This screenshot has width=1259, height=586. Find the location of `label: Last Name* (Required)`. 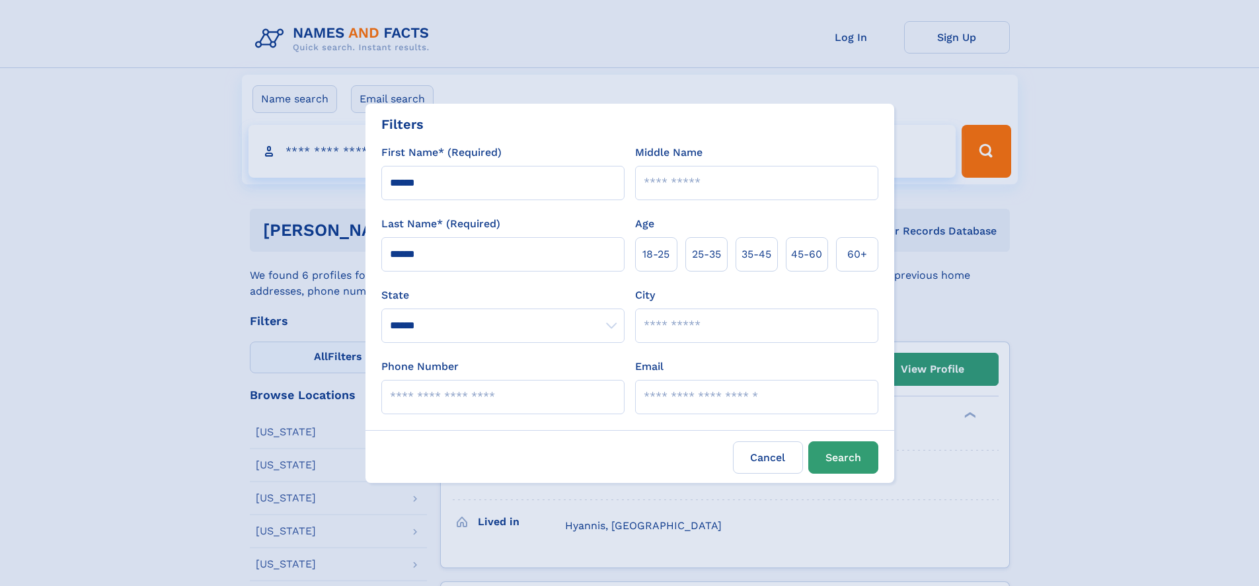

label: Last Name* (Required) is located at coordinates (441, 224).